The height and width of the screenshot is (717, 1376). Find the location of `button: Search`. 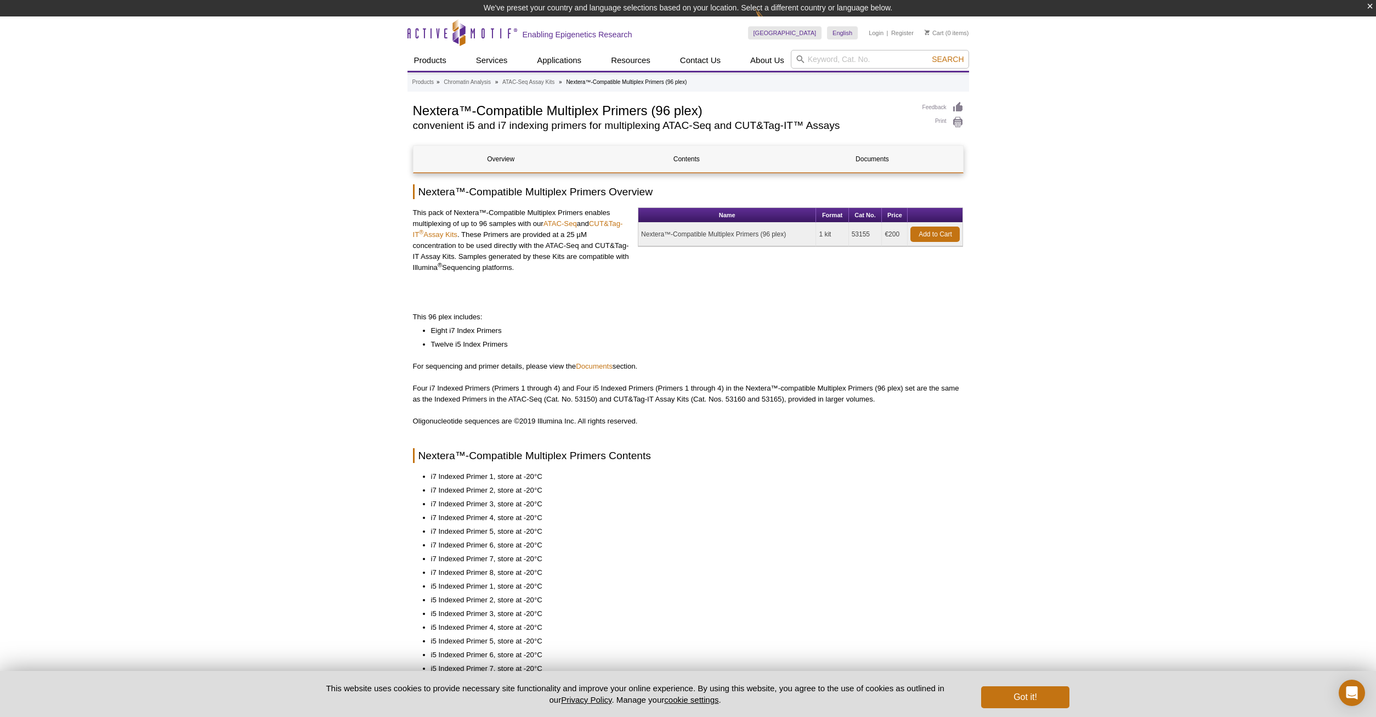

button: Search is located at coordinates (948, 59).